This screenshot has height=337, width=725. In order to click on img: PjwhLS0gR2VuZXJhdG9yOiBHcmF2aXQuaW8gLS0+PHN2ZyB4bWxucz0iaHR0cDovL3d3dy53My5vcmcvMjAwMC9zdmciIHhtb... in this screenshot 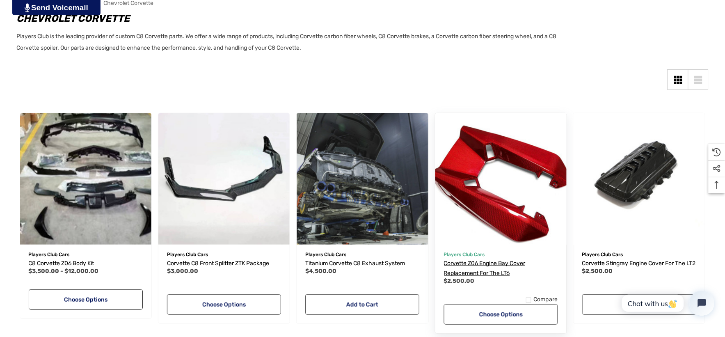, I will do `click(27, 8)`.